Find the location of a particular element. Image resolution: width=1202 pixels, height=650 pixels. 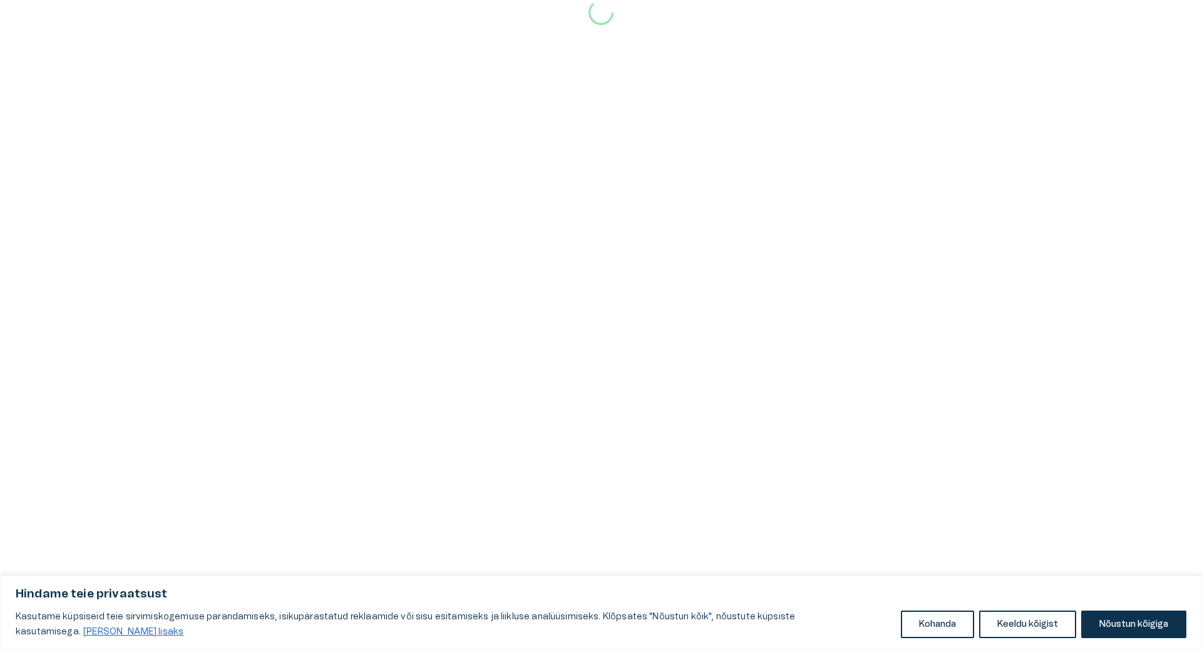

p: Kasutame küpsiseid teie sirvimiskogemuse parandamiseks, isikupärastatud reklaamide või sisu esita... is located at coordinates (453, 625).